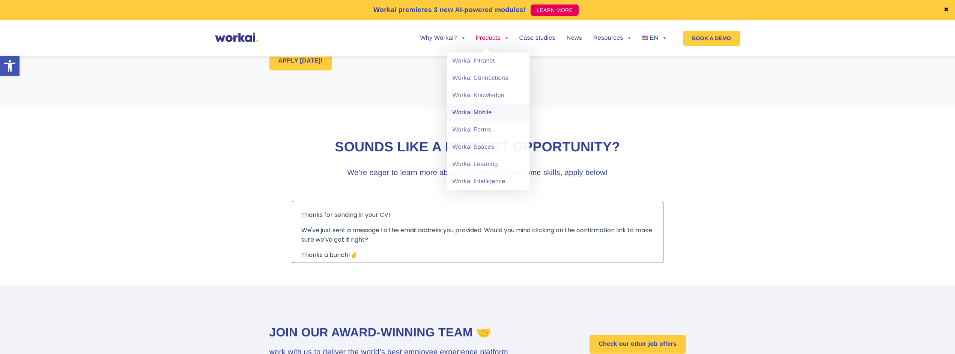  Describe the element at coordinates (611, 38) in the screenshot. I see `a: Resources` at that location.